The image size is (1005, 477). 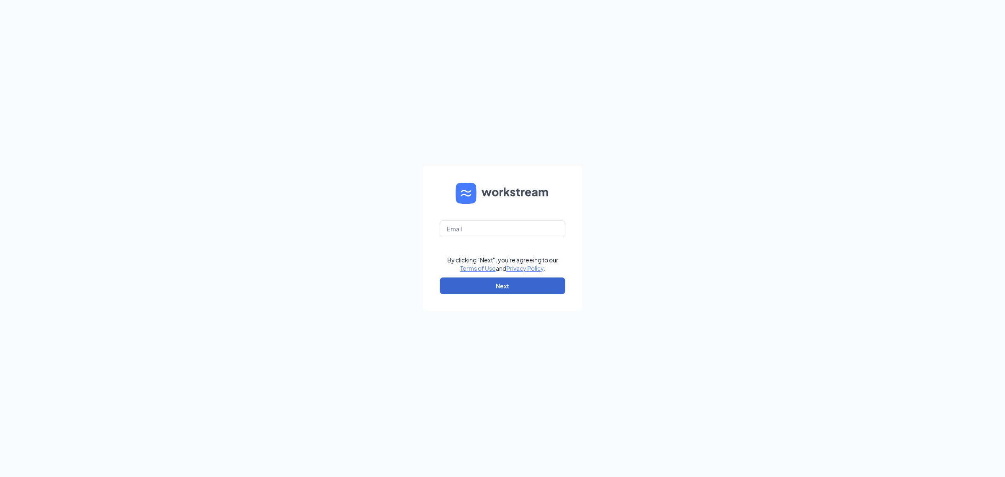 What do you see at coordinates (525, 268) in the screenshot?
I see `a: Privacy Policy` at bounding box center [525, 268].